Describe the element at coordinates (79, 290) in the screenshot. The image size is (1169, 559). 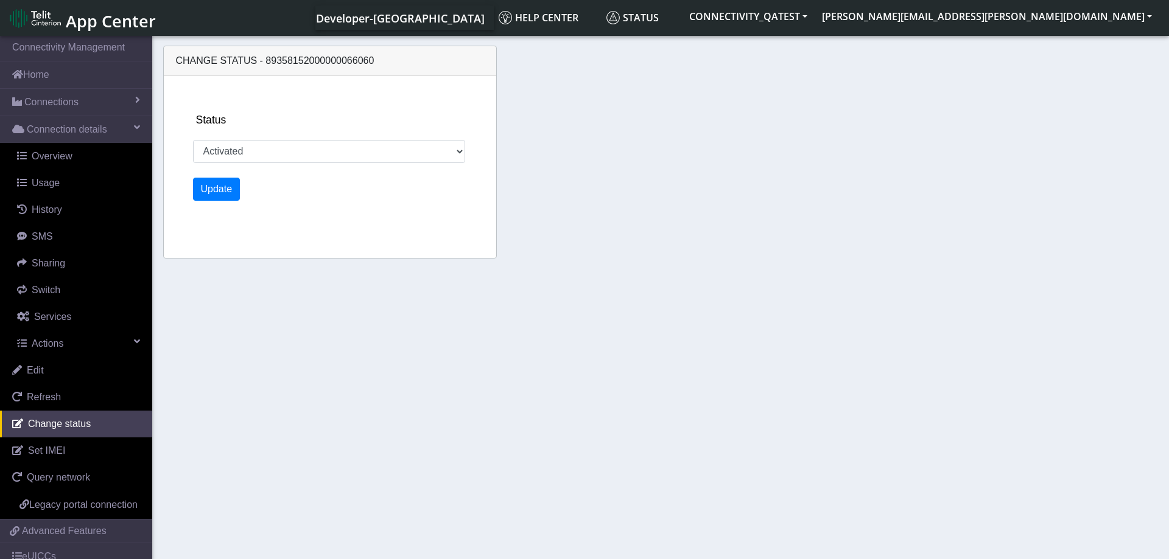
I see `a: Switch` at that location.